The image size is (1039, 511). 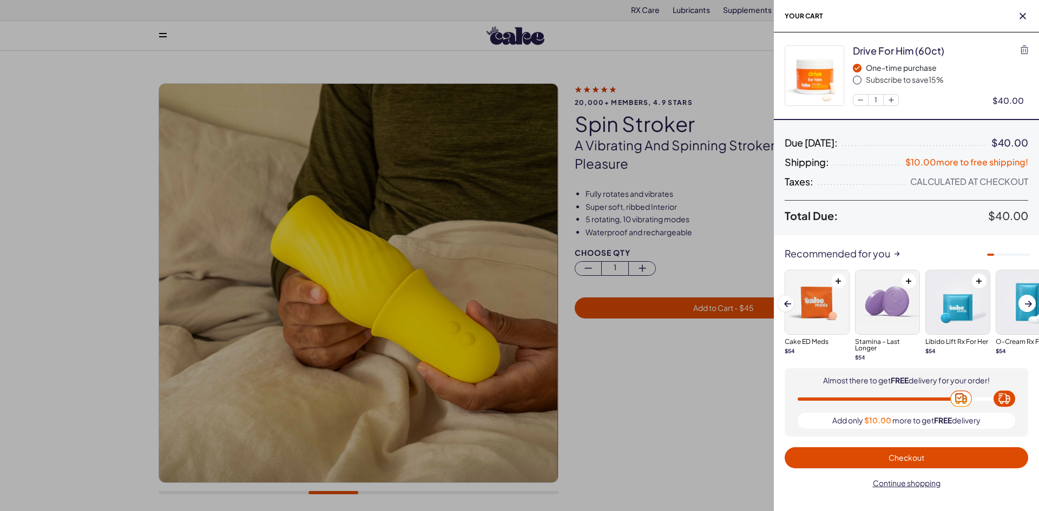 What do you see at coordinates (906, 254) in the screenshot?
I see `div: Recommended for you` at bounding box center [906, 254].